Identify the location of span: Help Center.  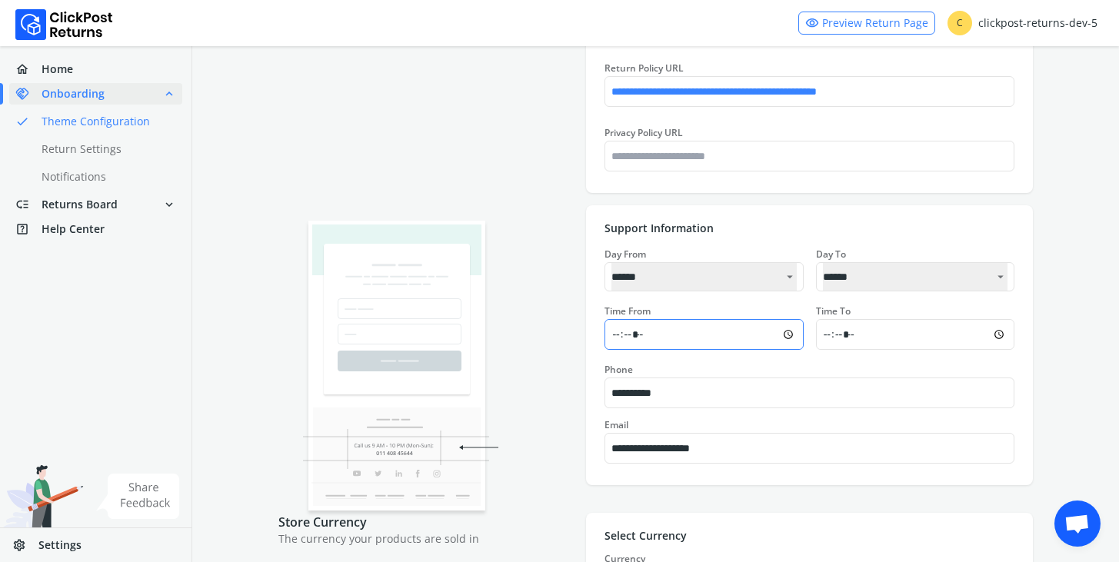
(73, 229).